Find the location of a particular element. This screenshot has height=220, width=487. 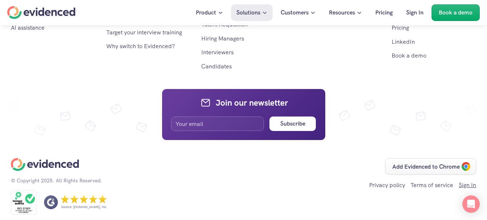

a: Home is located at coordinates (41, 13).